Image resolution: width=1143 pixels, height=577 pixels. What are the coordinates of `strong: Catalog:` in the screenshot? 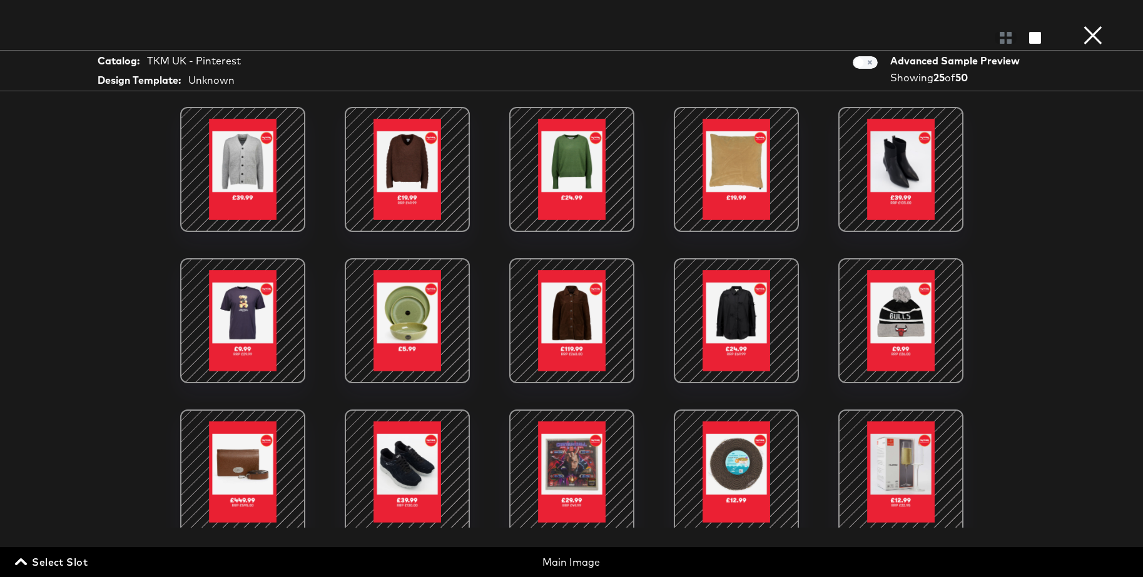 It's located at (118, 61).